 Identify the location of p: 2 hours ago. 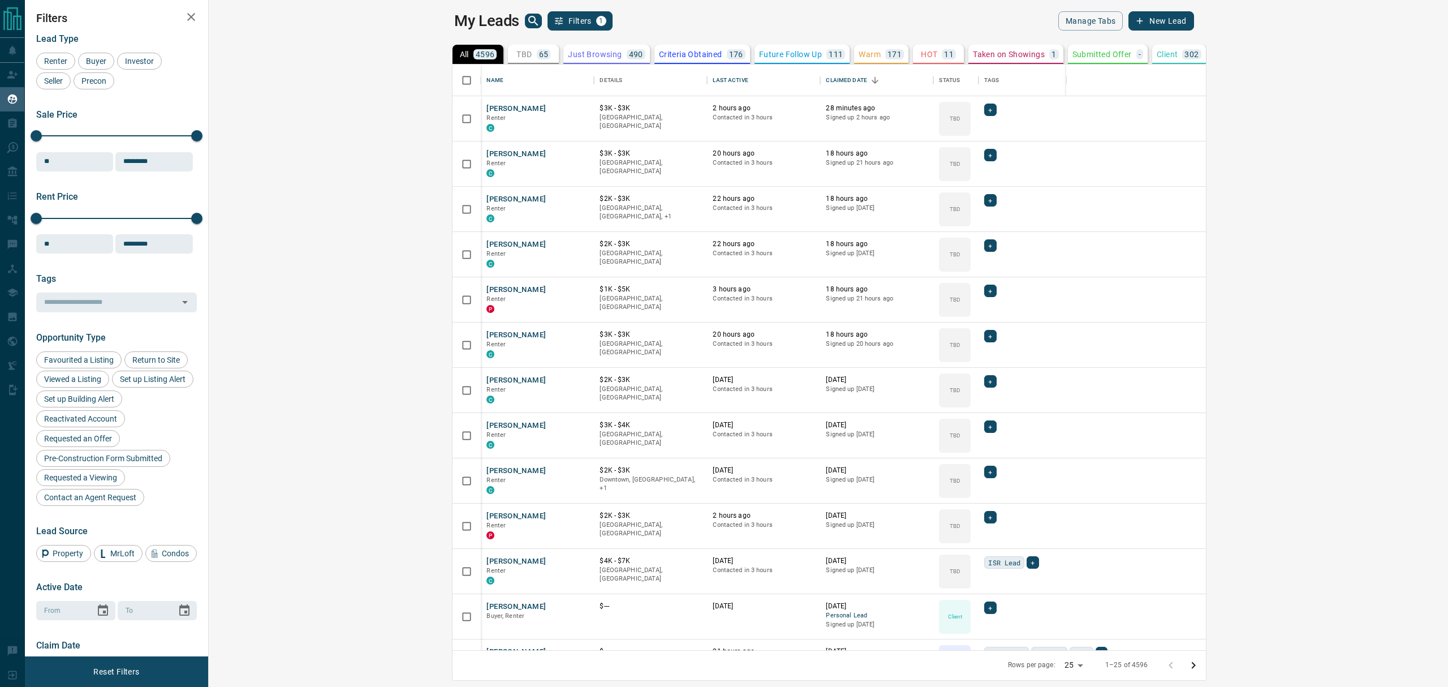
(764, 108).